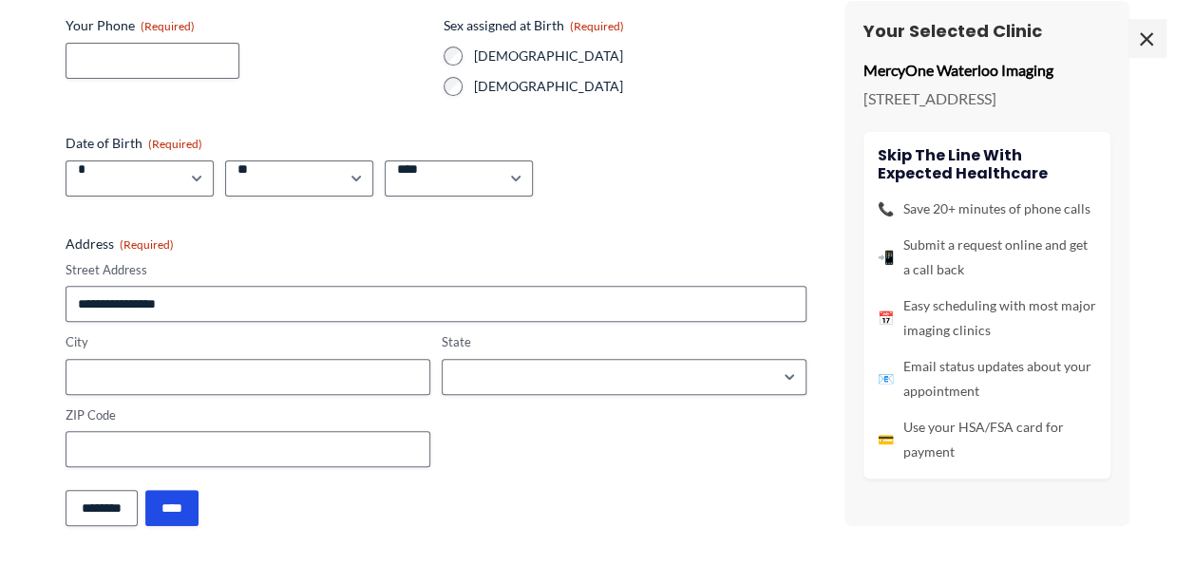 The height and width of the screenshot is (564, 1194). What do you see at coordinates (120, 244) in the screenshot?
I see `legend: Address` at bounding box center [120, 244].